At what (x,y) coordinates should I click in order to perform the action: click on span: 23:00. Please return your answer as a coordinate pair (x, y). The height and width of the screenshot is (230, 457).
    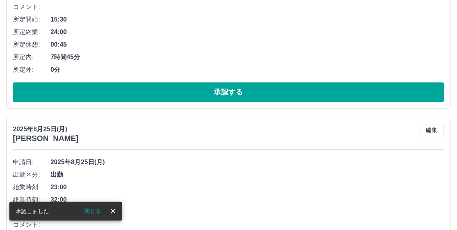
    Looking at the image, I should click on (247, 187).